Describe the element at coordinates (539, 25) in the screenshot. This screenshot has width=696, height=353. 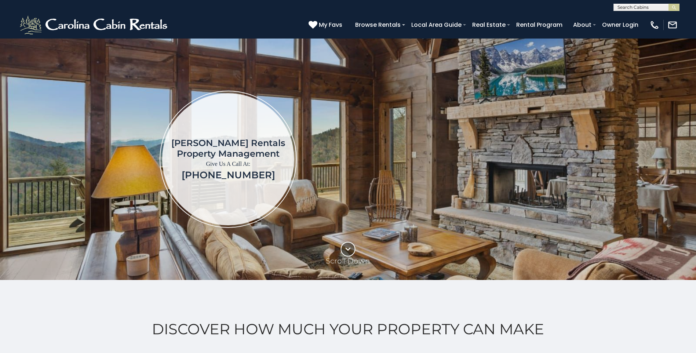
I see `a: Rental Program` at that location.